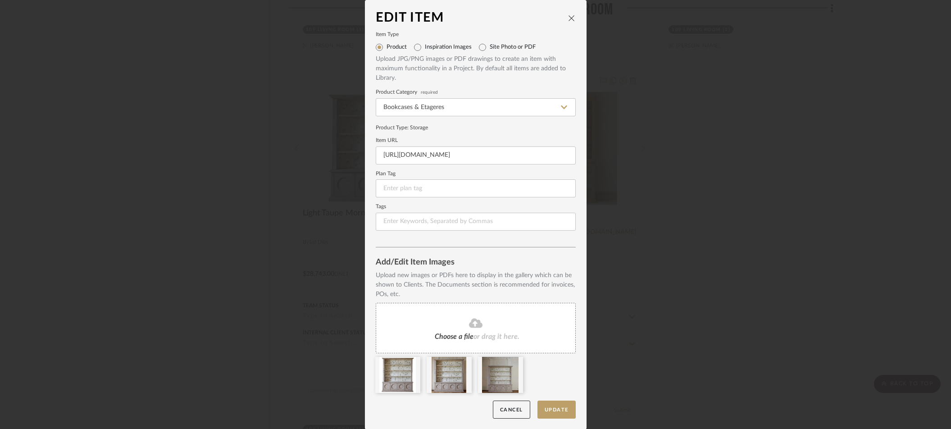 Image resolution: width=951 pixels, height=429 pixels. I want to click on mat-radio-group: Select item type, so click(476, 47).